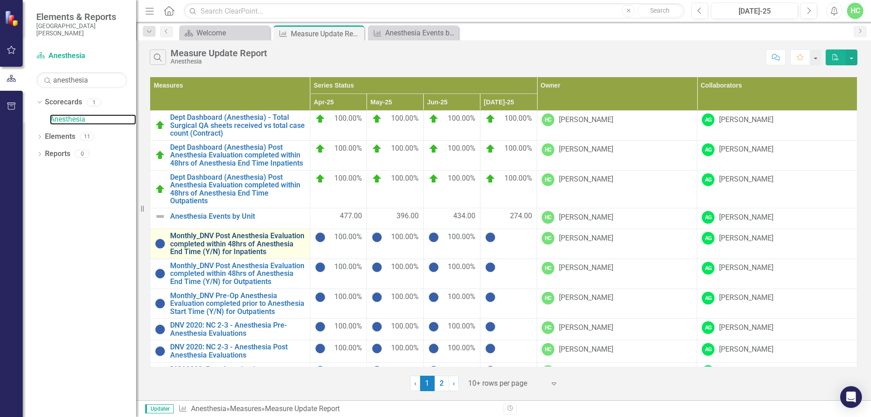 Image resolution: width=871 pixels, height=417 pixels. I want to click on button: HC, so click(856, 11).